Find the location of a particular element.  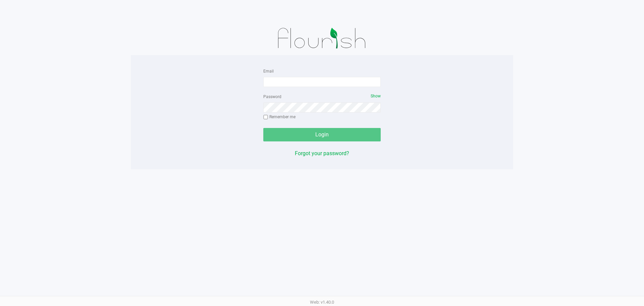

label: Email is located at coordinates (268, 71).